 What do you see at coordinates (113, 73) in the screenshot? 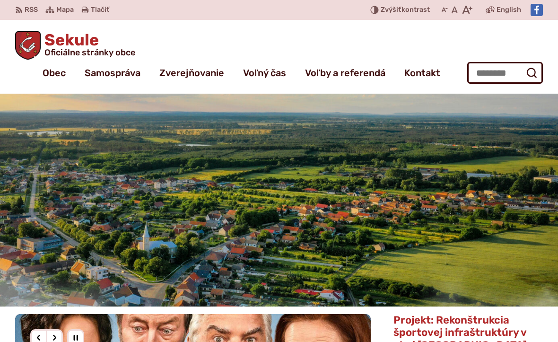
I see `span: Samospráva` at bounding box center [113, 73].